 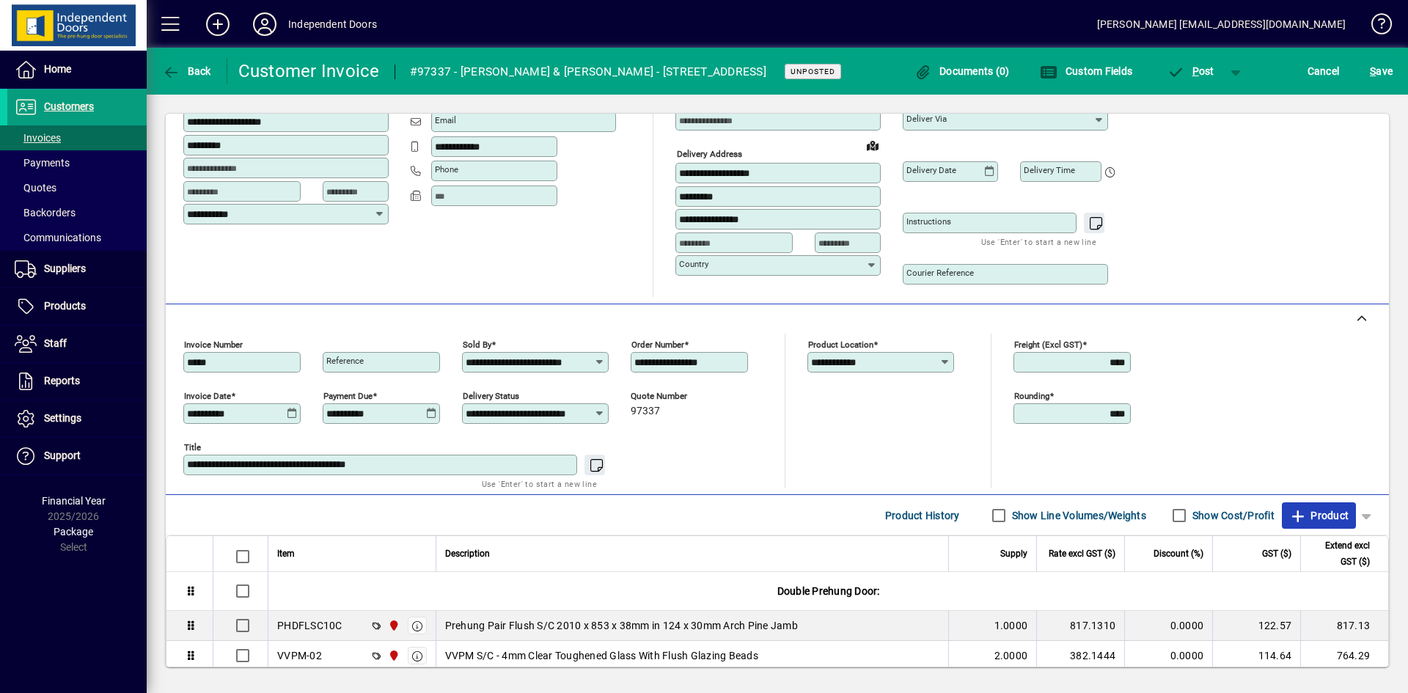 I want to click on span: Product, so click(x=1318, y=515).